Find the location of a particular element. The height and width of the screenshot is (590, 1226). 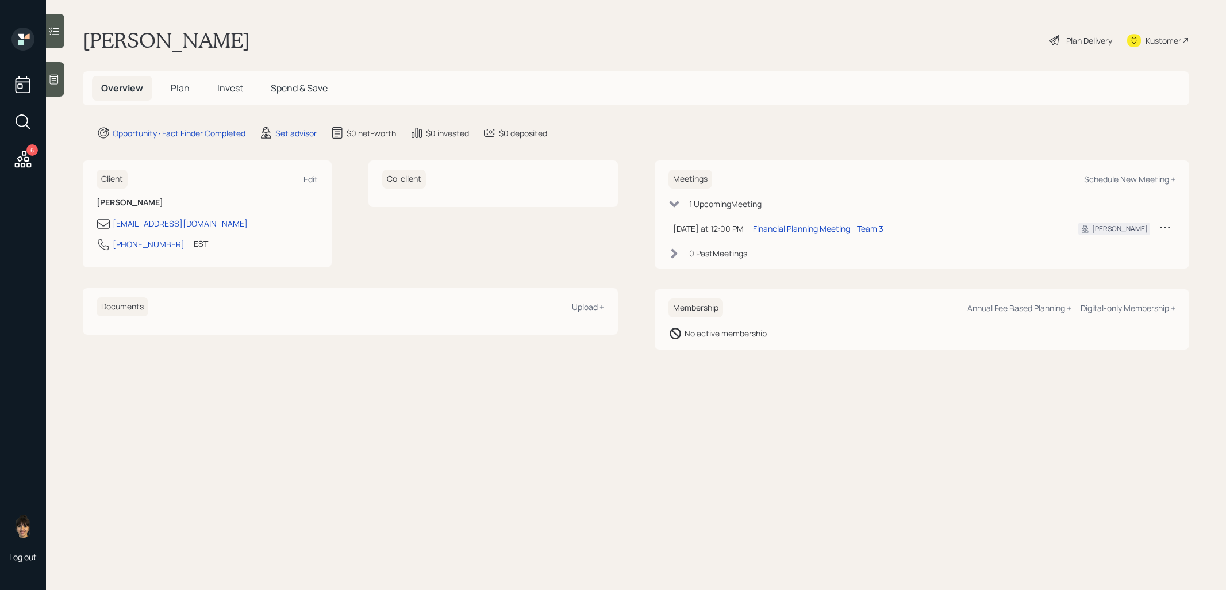

div: Edit is located at coordinates (310, 179).